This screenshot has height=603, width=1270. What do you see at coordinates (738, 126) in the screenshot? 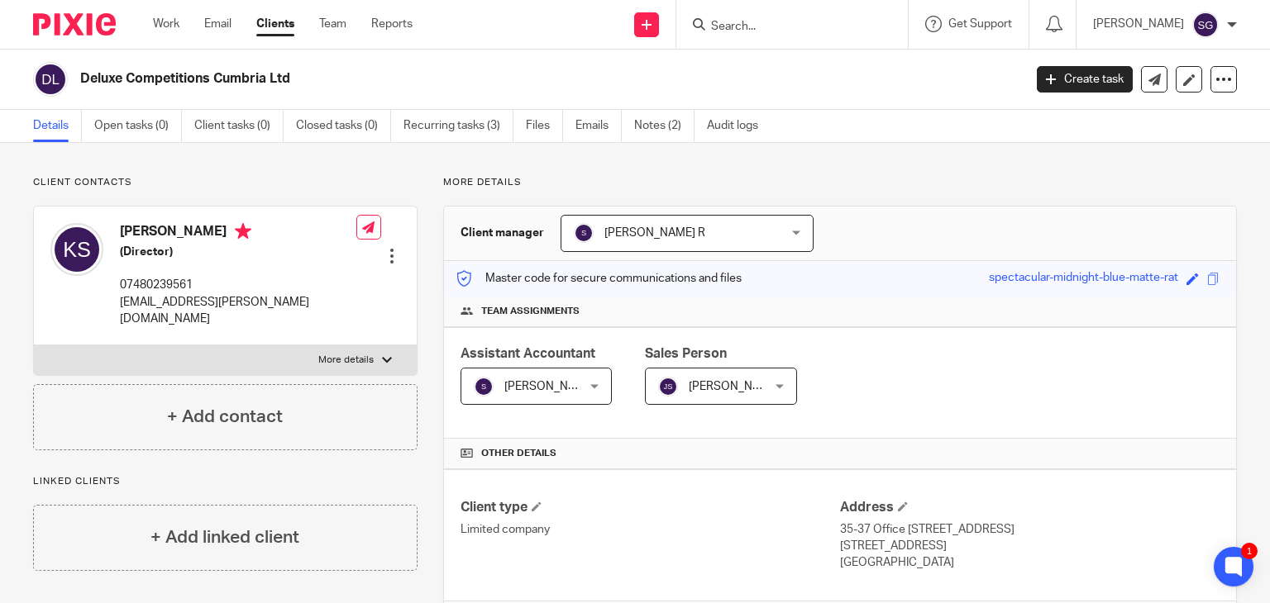
I see `a: Audit logs` at bounding box center [738, 126].